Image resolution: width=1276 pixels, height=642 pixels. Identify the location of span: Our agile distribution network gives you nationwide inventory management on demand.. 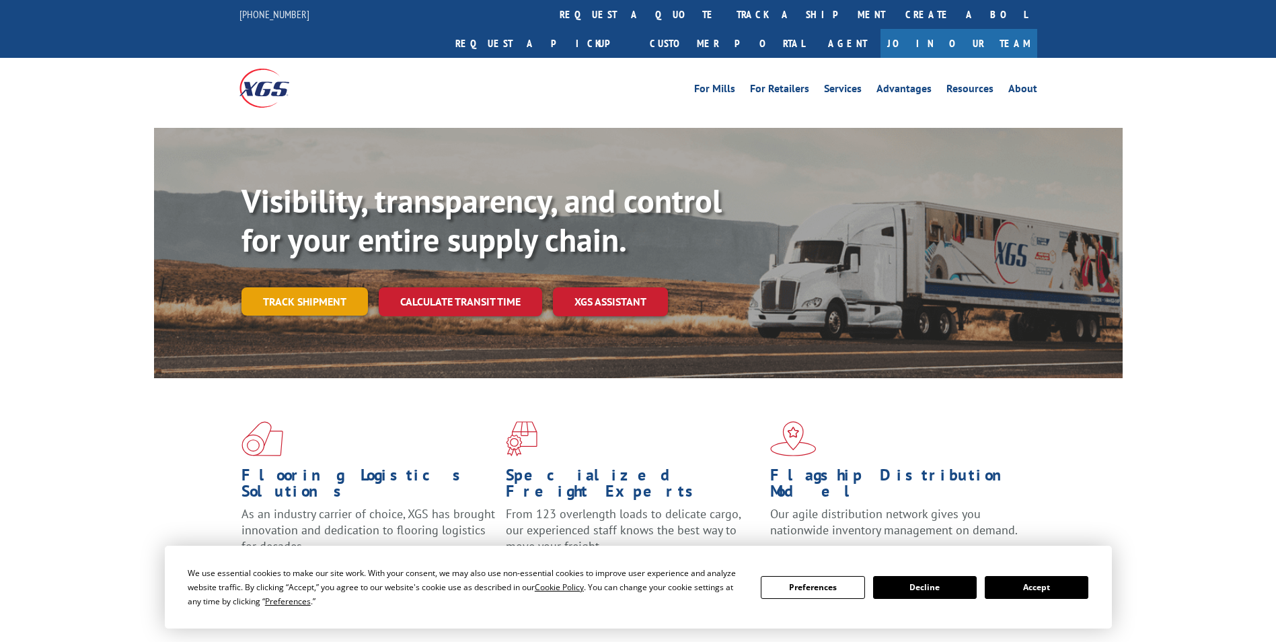
(894, 521).